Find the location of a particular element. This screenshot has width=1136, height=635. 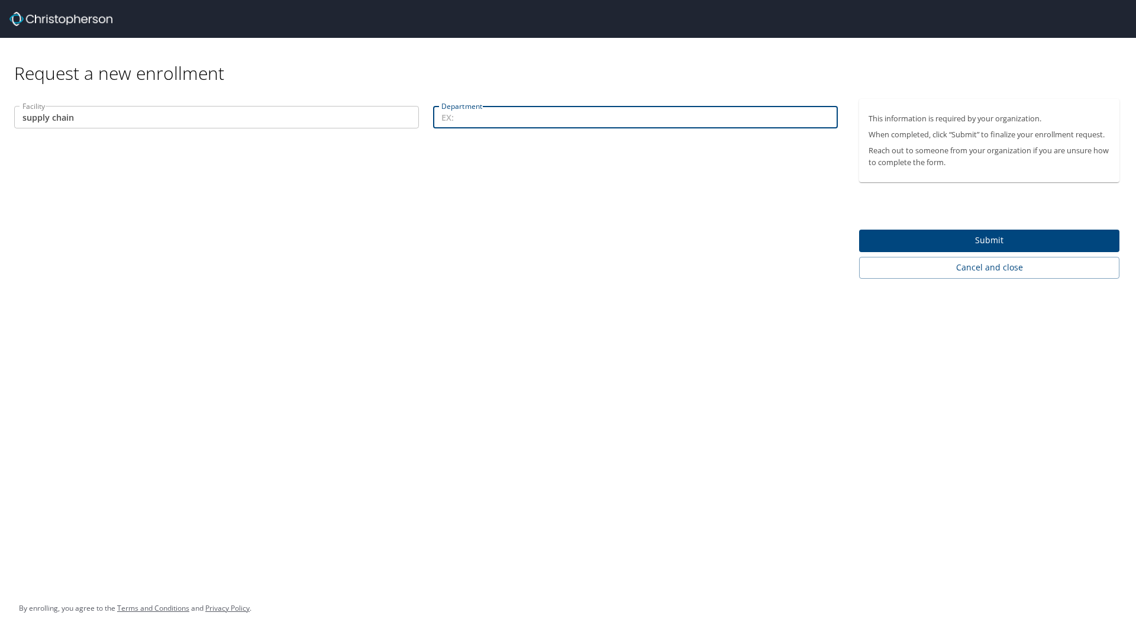

button: Submit is located at coordinates (989, 241).